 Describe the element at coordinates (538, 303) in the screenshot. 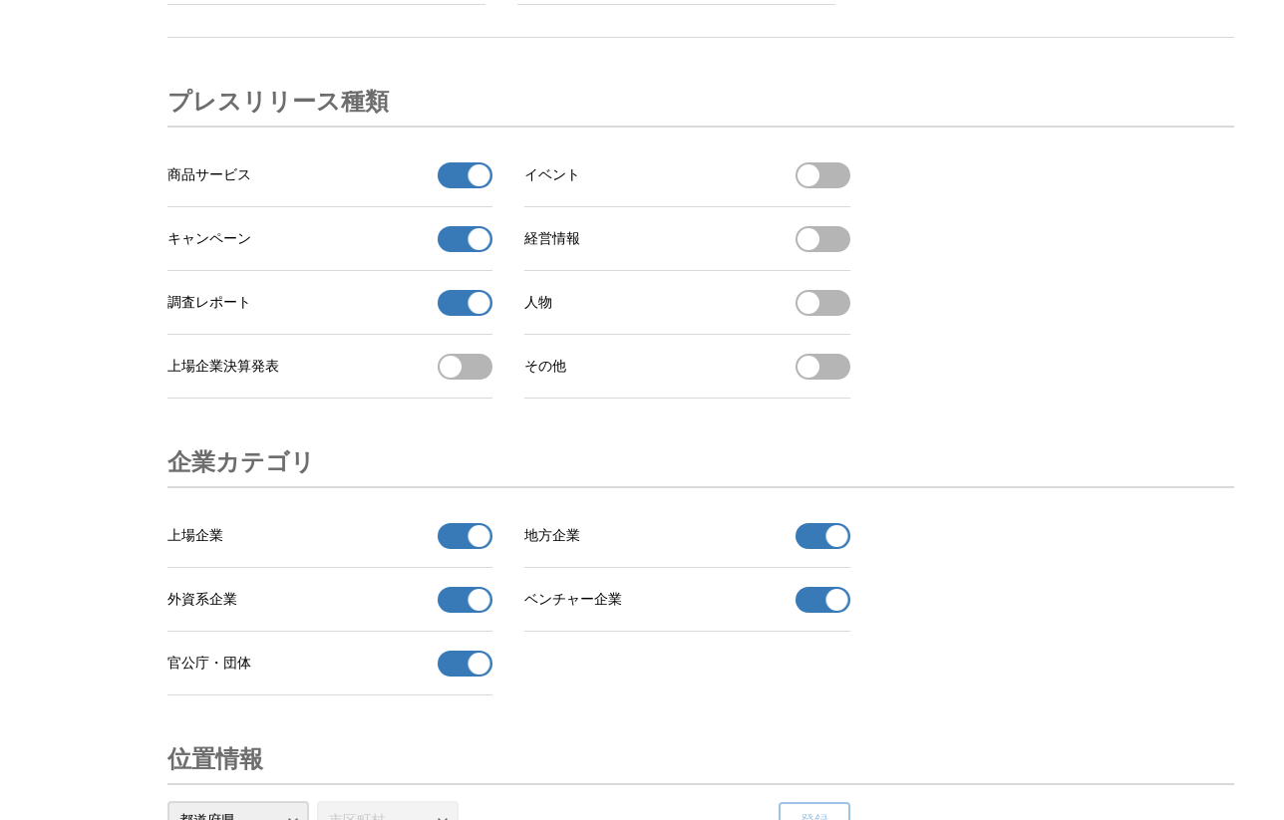

I see `span: 人物` at that location.